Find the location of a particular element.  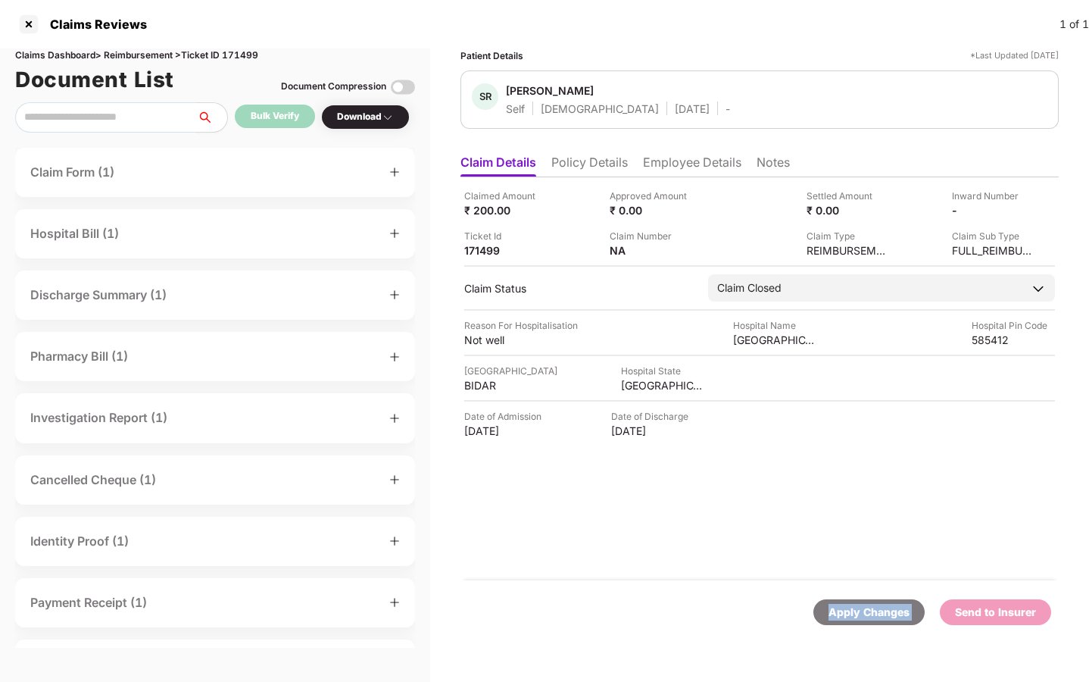

button: search is located at coordinates (212, 117).